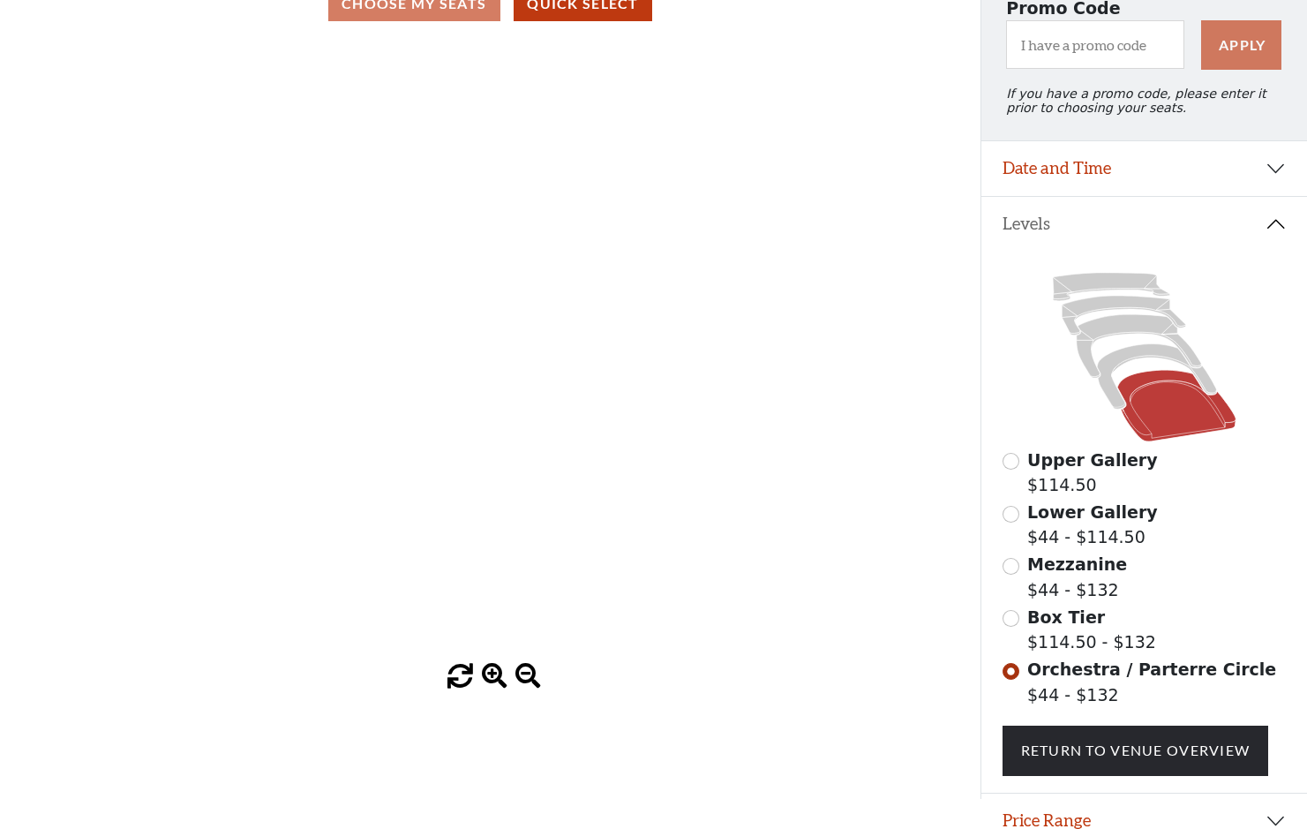  I want to click on span: Box Tier, so click(1066, 617).